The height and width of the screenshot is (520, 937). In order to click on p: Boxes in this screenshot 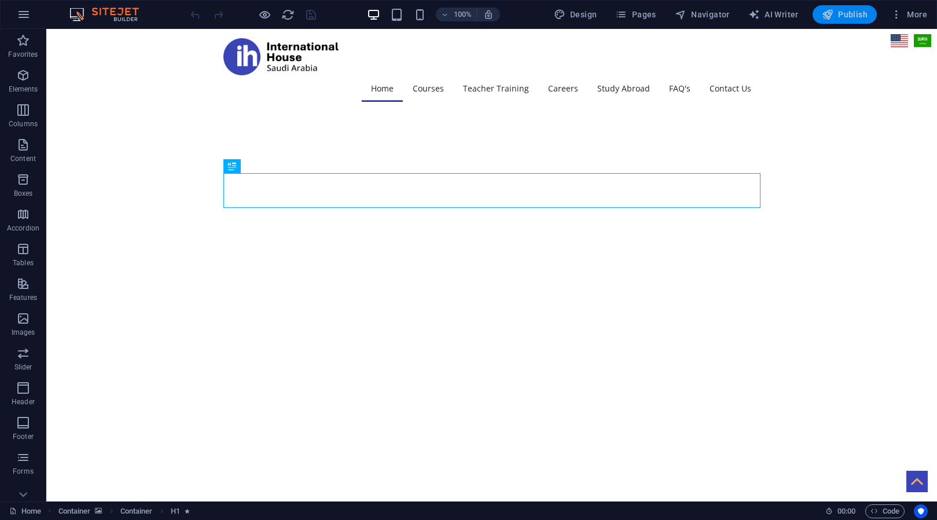, I will do `click(23, 193)`.